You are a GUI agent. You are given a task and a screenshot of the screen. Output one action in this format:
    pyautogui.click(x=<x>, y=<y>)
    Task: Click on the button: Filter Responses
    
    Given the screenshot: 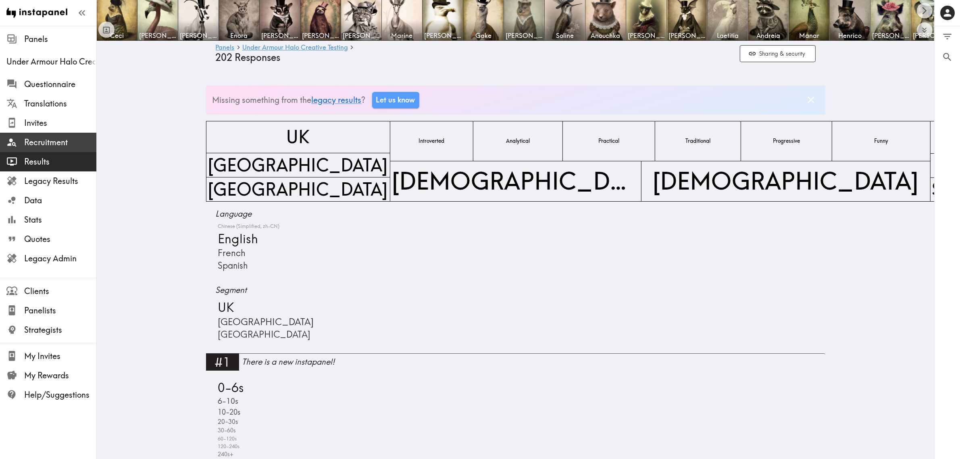 What is the action you would take?
    pyautogui.click(x=947, y=36)
    